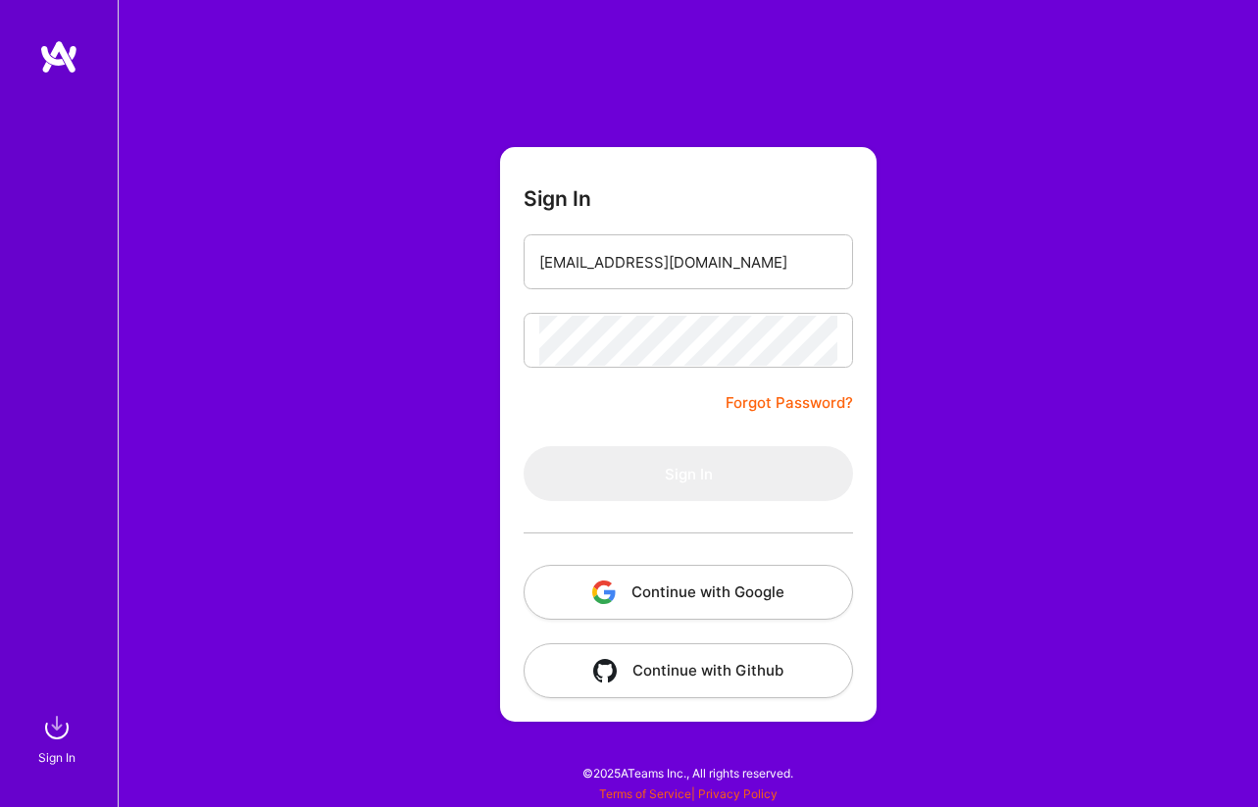 This screenshot has height=807, width=1258. Describe the element at coordinates (688, 474) in the screenshot. I see `button: Sign In` at that location.